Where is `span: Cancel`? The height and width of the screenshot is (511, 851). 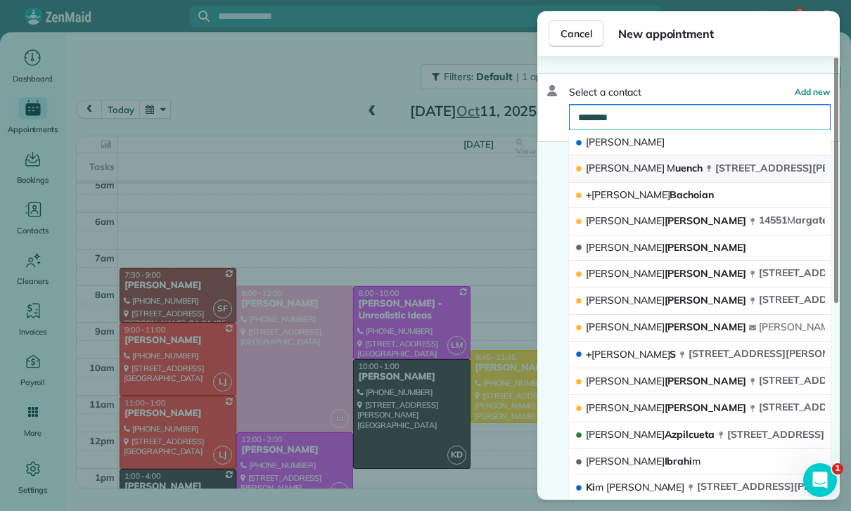
span: Cancel is located at coordinates (576, 34).